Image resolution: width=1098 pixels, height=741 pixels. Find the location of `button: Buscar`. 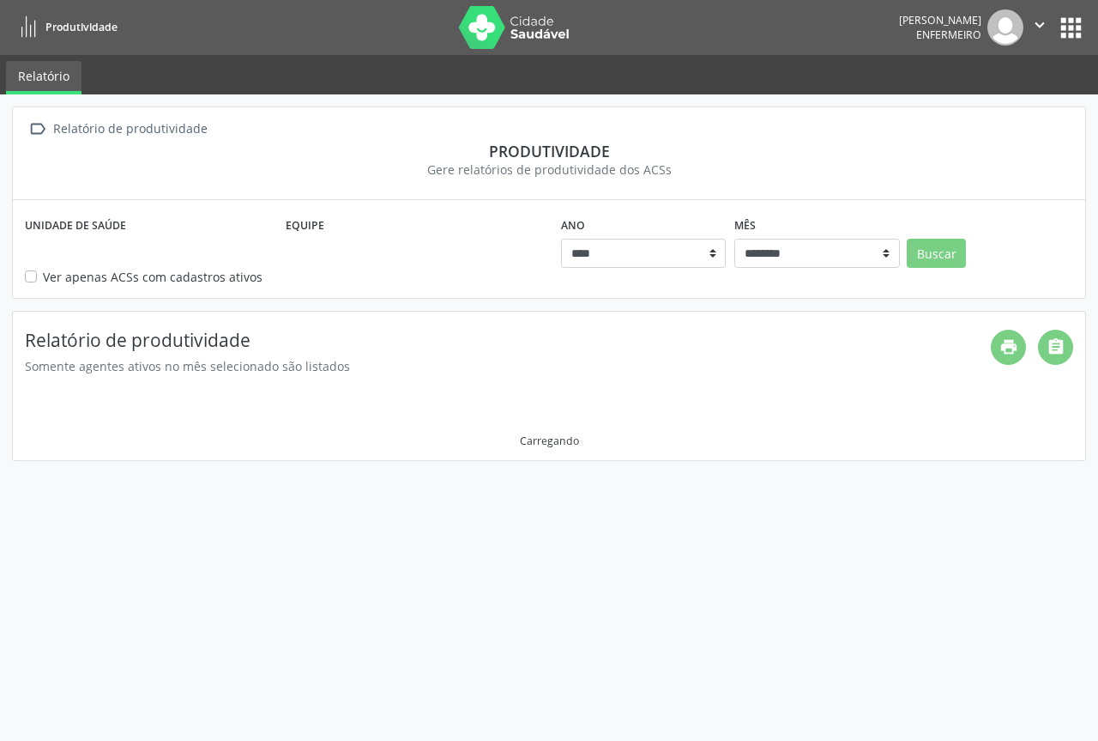

button: Buscar is located at coordinates (936, 253).